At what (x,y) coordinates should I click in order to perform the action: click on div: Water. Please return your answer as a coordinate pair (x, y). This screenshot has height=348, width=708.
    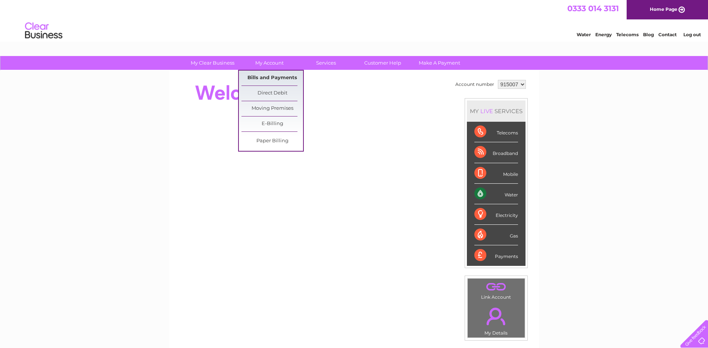
    Looking at the image, I should click on (496, 194).